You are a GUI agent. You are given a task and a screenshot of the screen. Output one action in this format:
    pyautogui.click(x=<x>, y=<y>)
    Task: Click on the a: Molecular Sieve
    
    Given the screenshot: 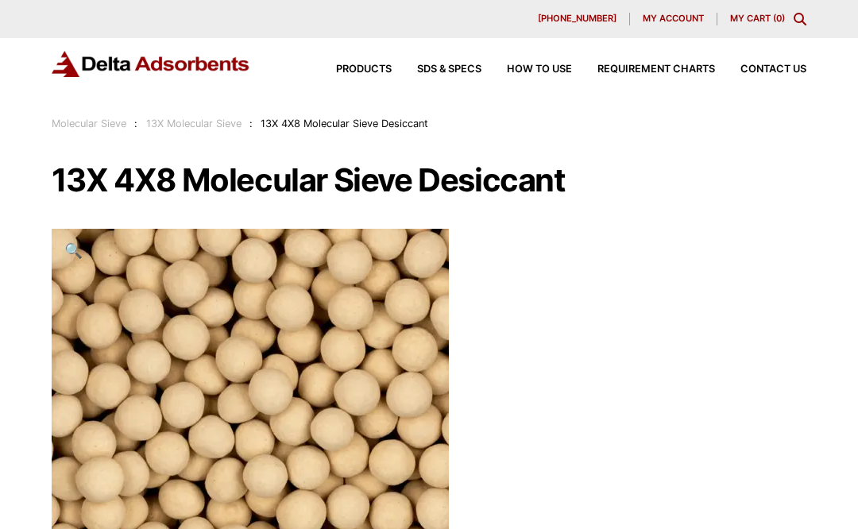 What is the action you would take?
    pyautogui.click(x=89, y=123)
    